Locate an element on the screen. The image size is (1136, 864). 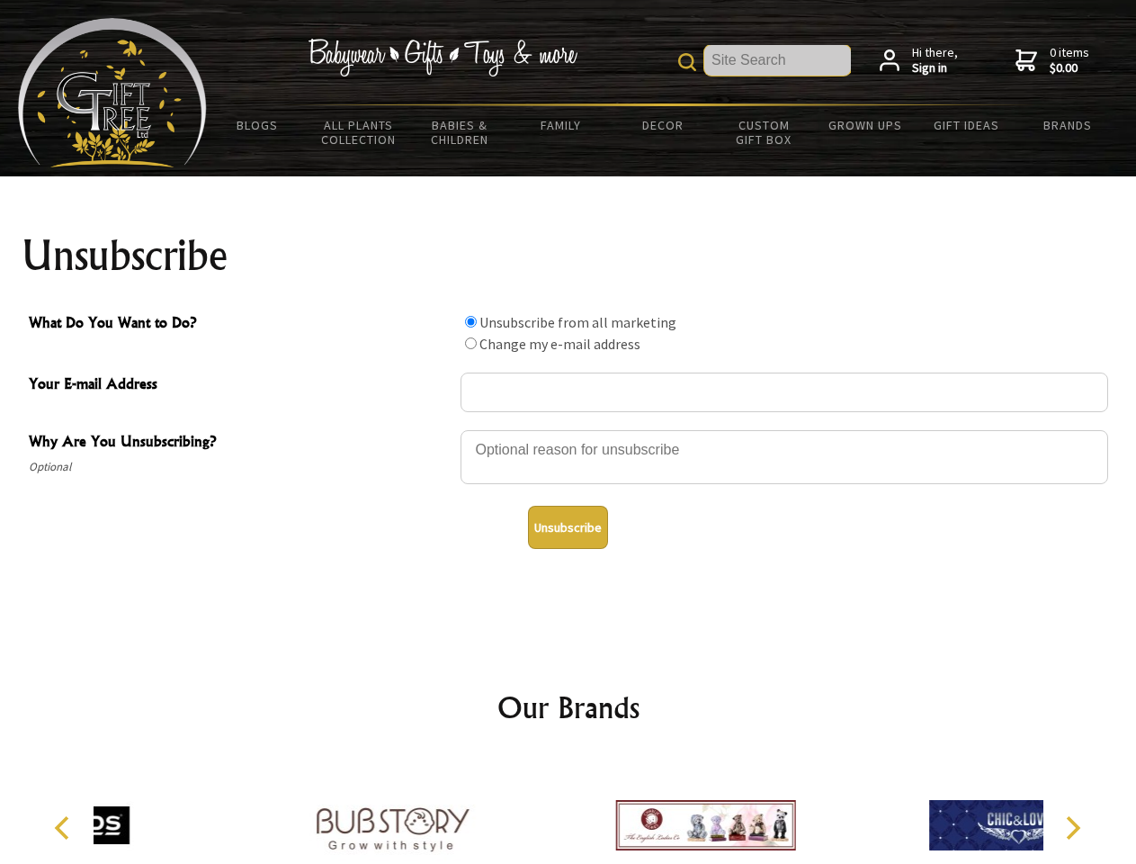
a: 0 items$0.00 is located at coordinates (1053, 60).